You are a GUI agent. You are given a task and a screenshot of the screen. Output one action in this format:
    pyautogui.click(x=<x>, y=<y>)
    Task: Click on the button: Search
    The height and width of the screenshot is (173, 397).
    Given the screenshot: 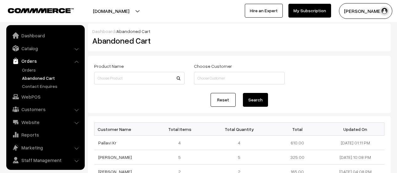 What is the action you would take?
    pyautogui.click(x=255, y=100)
    